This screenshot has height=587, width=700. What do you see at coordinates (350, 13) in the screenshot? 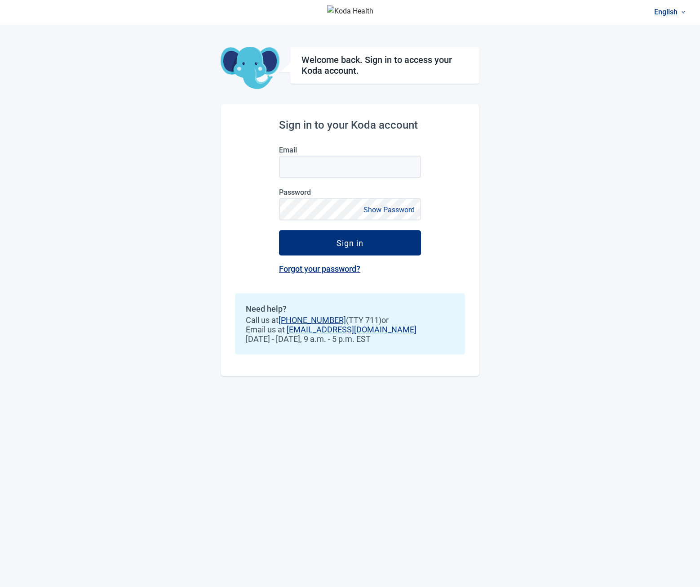
I see `img: Koda Health` at bounding box center [350, 13].